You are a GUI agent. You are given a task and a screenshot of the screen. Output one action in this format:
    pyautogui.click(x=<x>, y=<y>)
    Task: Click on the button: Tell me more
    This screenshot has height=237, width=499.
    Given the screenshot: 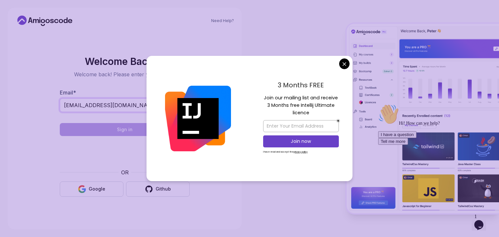 What is the action you would take?
    pyautogui.click(x=18, y=40)
    